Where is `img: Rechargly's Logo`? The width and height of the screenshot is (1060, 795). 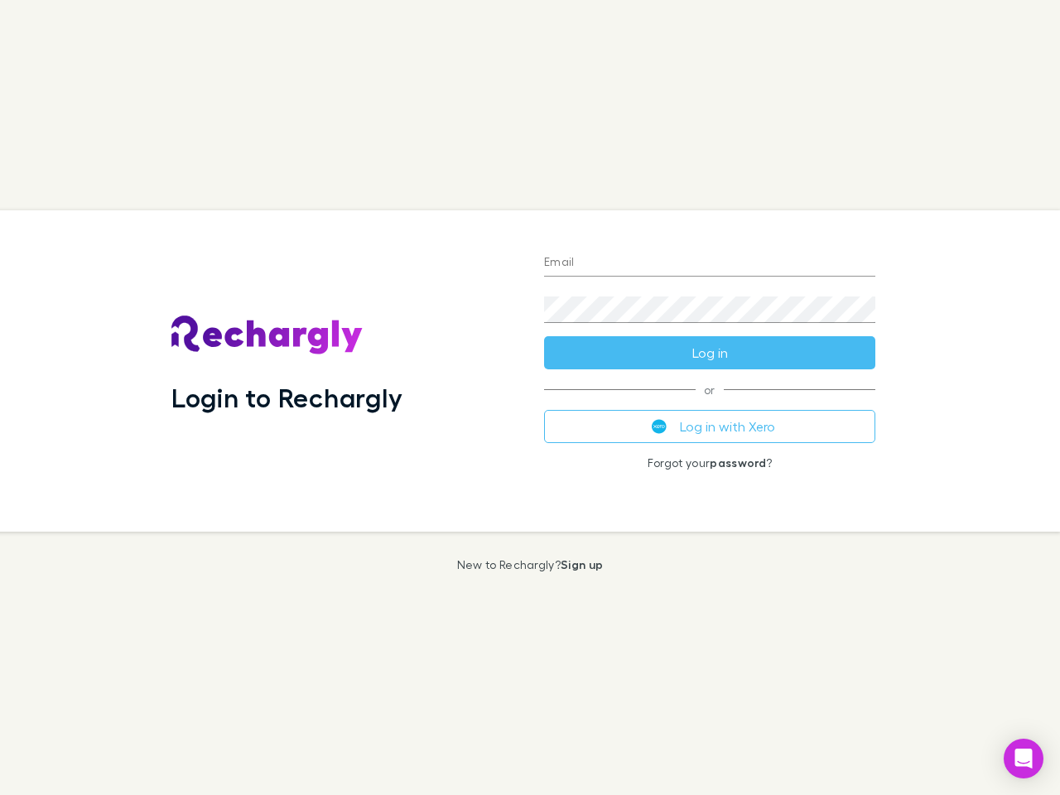 img: Rechargly's Logo is located at coordinates (267, 335).